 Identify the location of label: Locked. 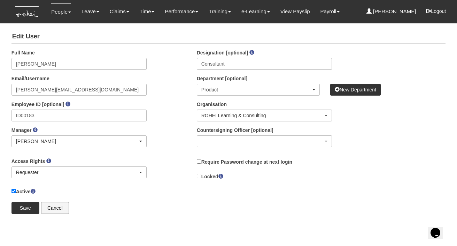
(210, 176).